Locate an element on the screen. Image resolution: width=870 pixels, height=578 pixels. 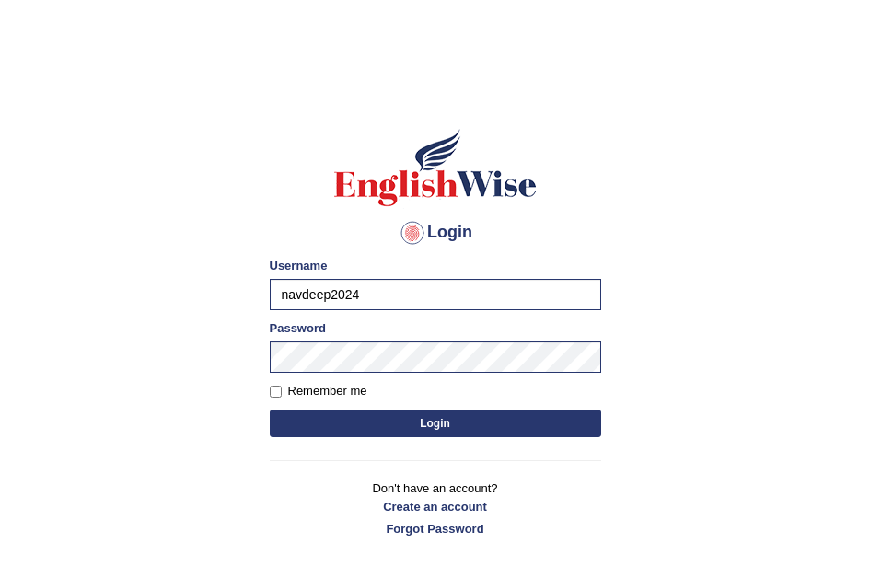
img: Logo of English Wise sign in for intelligent practice with AI is located at coordinates (435, 168).